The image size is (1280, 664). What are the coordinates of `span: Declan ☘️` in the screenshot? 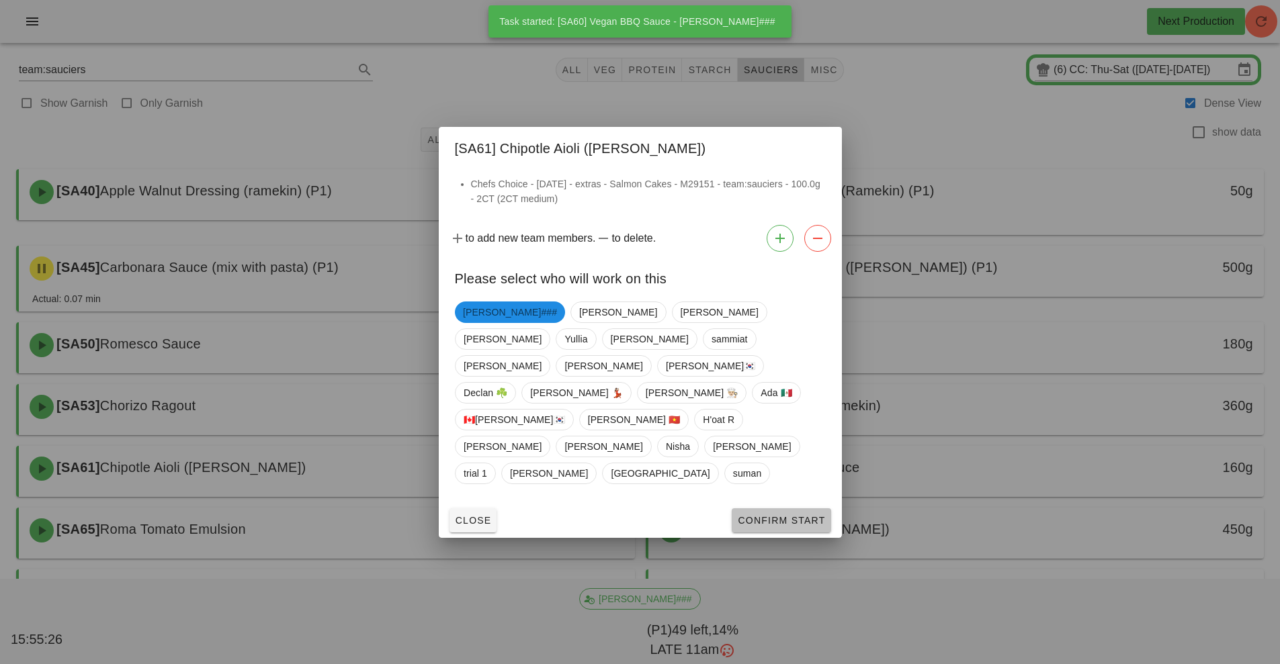 It's located at (485, 393).